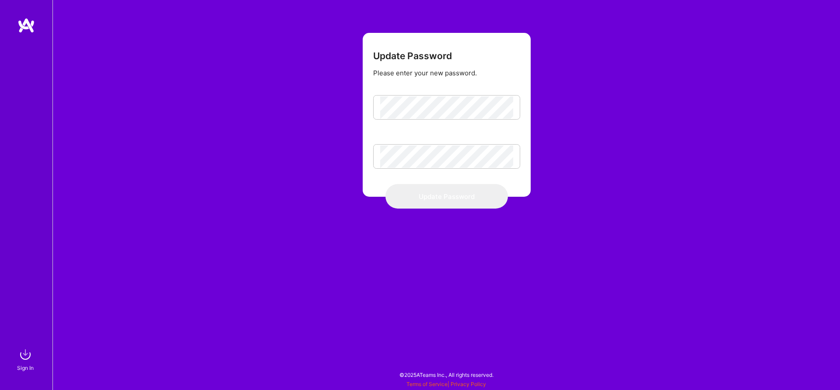 Image resolution: width=840 pixels, height=390 pixels. What do you see at coordinates (26, 358) in the screenshot?
I see `a: sign inSign In` at bounding box center [26, 358].